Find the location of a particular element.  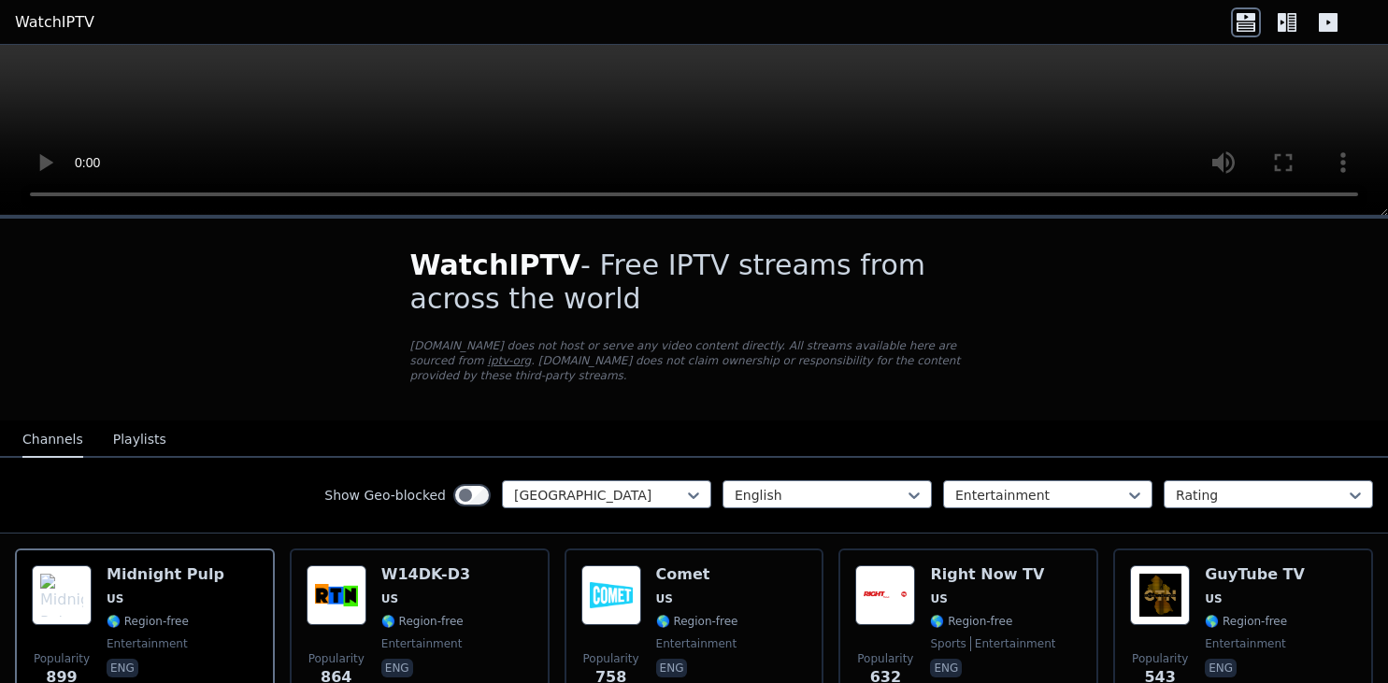

label: Show Geo-blocked is located at coordinates (385, 495).